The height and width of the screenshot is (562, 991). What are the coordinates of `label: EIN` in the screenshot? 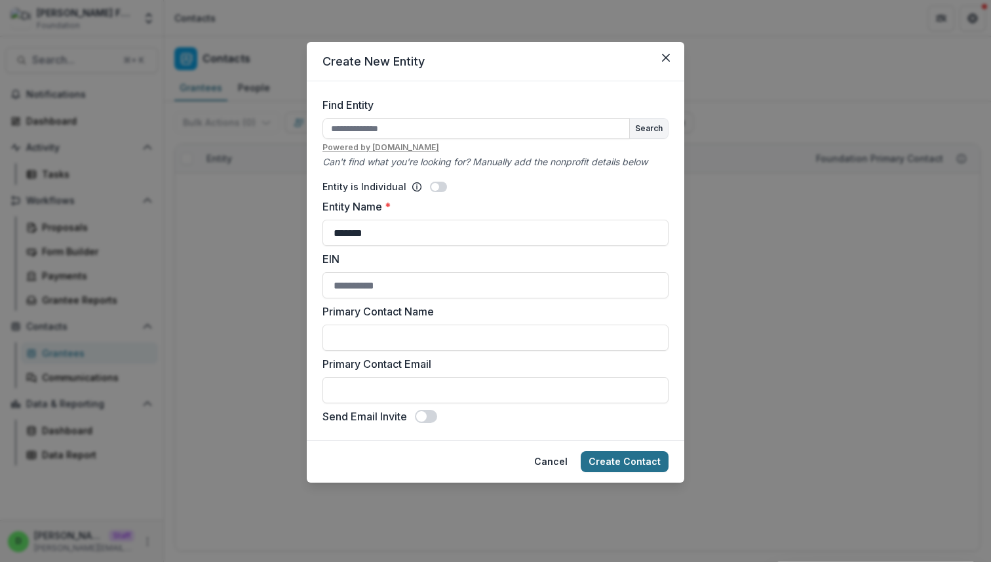 It's located at (492, 259).